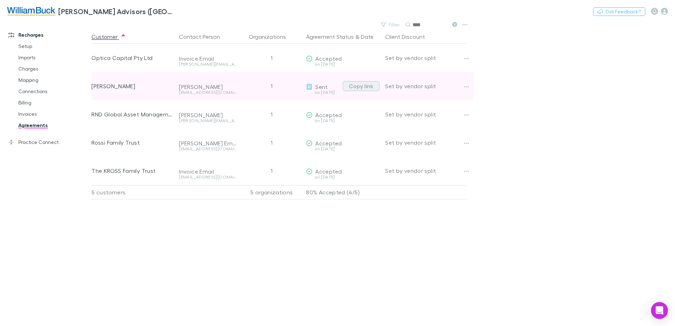 The image size is (675, 326). I want to click on div: Rossi Family Trust, so click(132, 143).